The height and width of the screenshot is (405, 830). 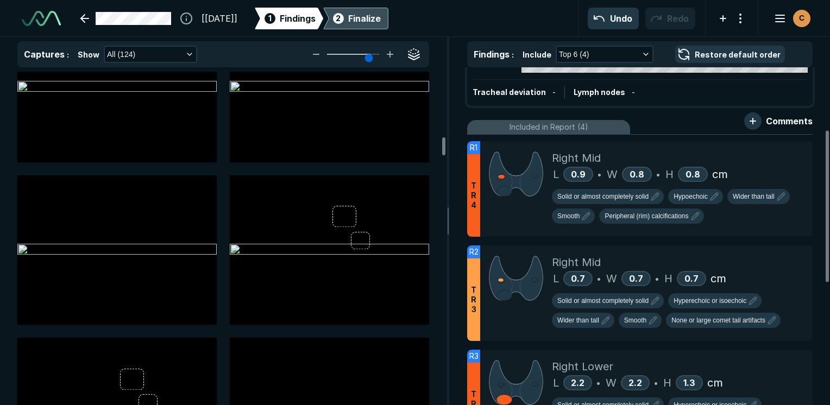 I want to click on button: Restore default order, so click(x=730, y=54).